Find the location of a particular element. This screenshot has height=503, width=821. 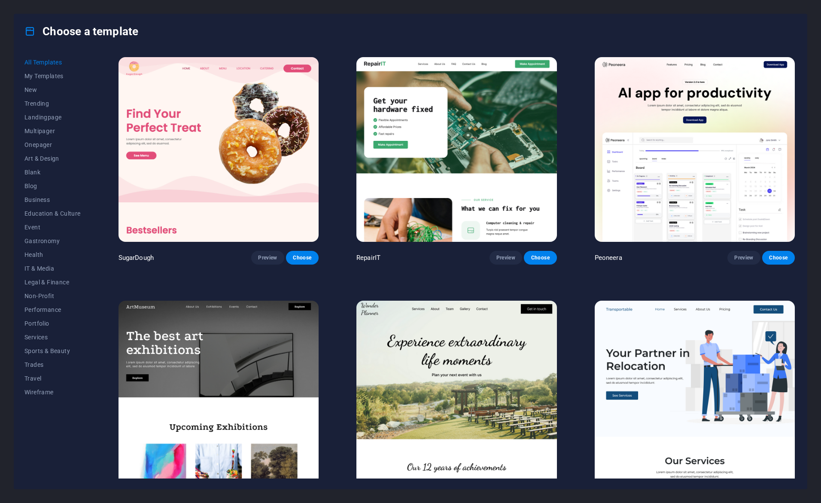

span: Non-Profit is located at coordinates (52, 296).